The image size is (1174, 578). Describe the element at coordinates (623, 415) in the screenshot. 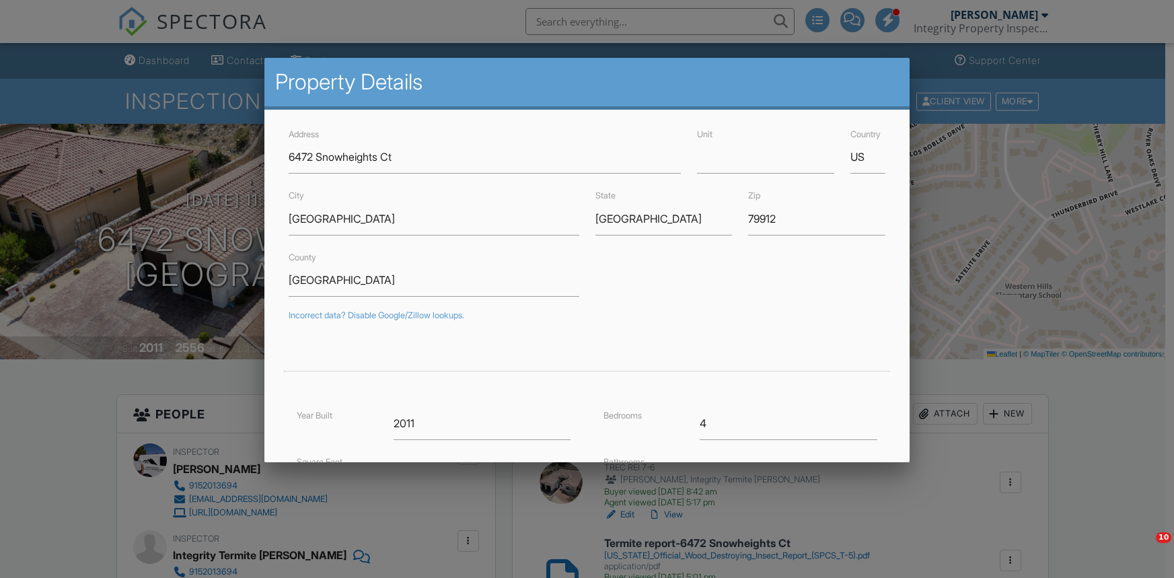

I see `label: Bedrooms` at that location.